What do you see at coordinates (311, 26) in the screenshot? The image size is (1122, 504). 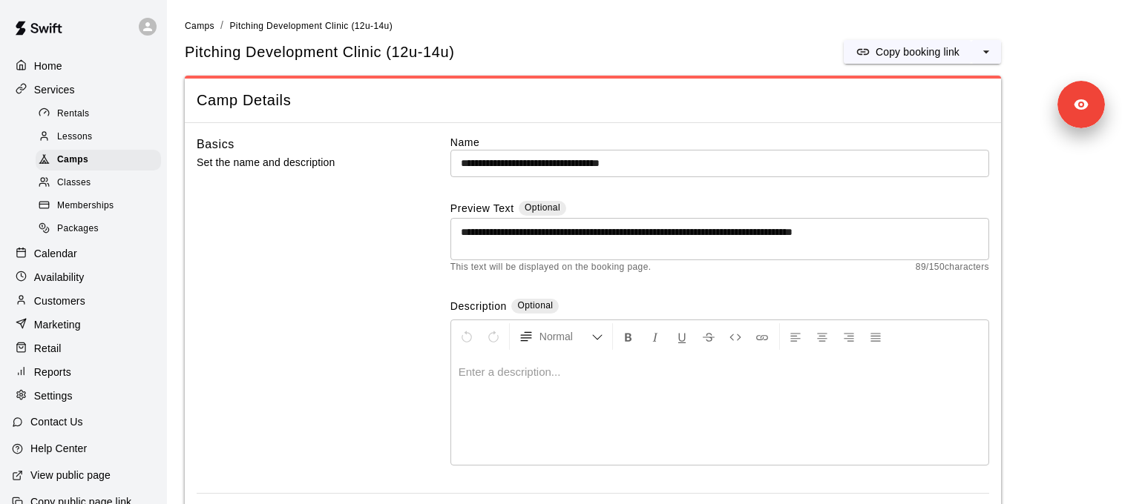 I see `span: Pitching Development Clinic (12u-14u)` at bounding box center [311, 26].